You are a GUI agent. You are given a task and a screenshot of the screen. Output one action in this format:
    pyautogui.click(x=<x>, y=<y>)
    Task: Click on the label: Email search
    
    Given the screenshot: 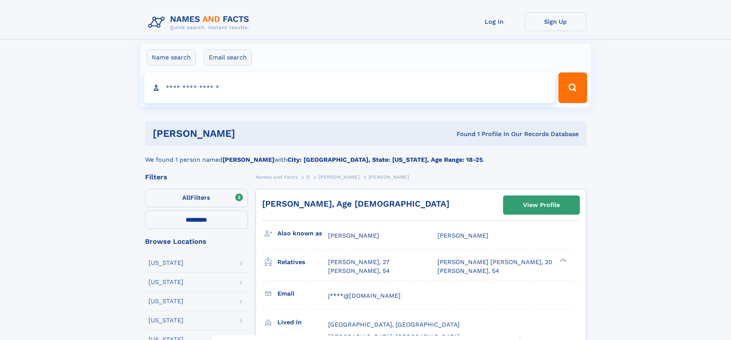 What is the action you would take?
    pyautogui.click(x=228, y=58)
    